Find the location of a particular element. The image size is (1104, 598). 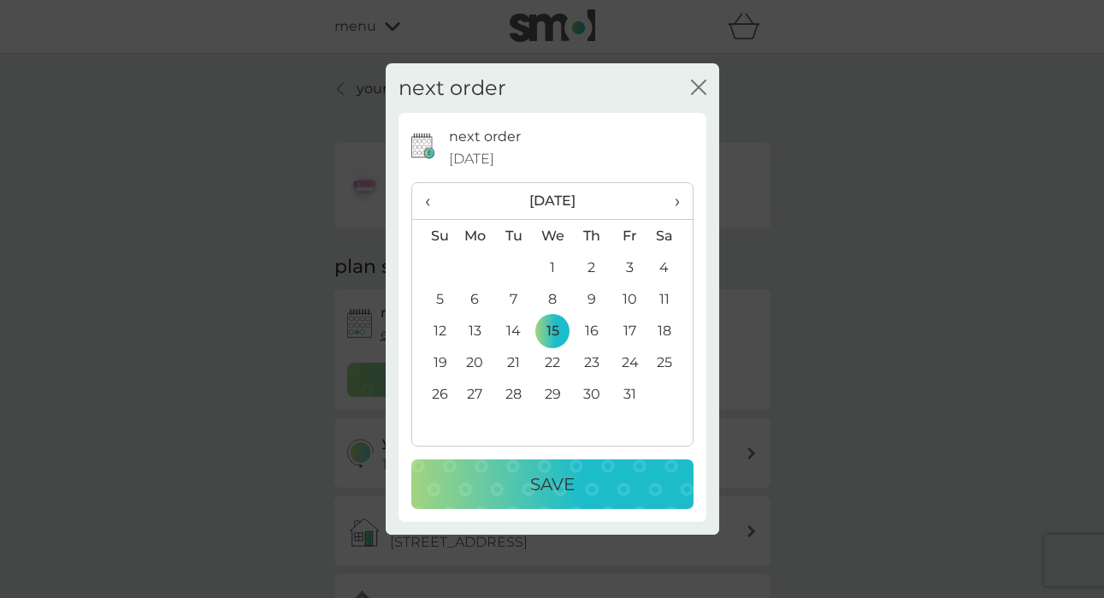

td: 2 is located at coordinates (591, 267).